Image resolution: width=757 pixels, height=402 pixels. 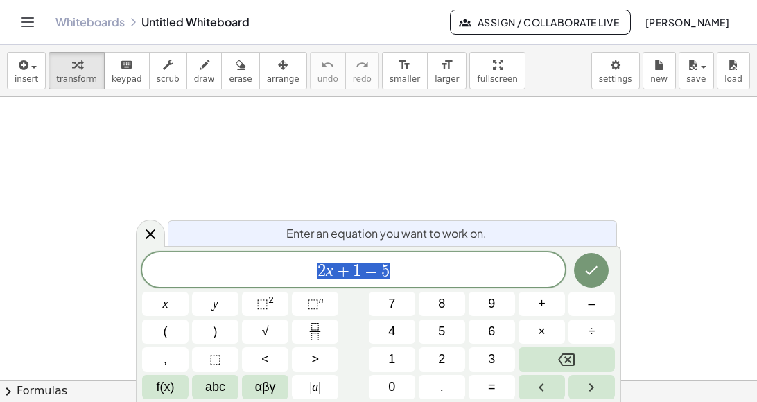 What do you see at coordinates (265, 359) in the screenshot?
I see `button: Less than` at bounding box center [265, 359].